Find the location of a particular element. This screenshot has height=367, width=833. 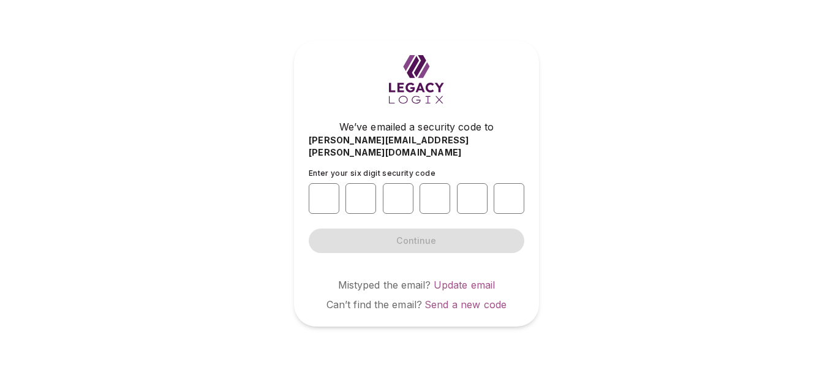

a: Send a new code is located at coordinates (465, 304).